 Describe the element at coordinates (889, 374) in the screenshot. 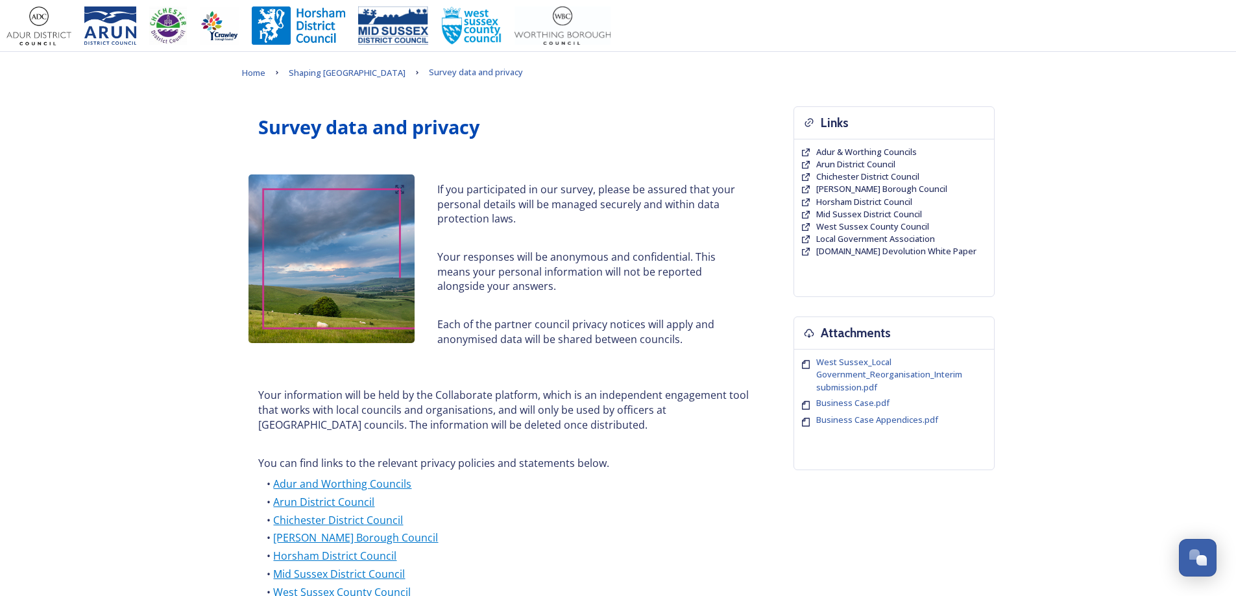

I see `span: West Sussex_Local Government_Reorganisation_Interim submission.pdf` at that location.